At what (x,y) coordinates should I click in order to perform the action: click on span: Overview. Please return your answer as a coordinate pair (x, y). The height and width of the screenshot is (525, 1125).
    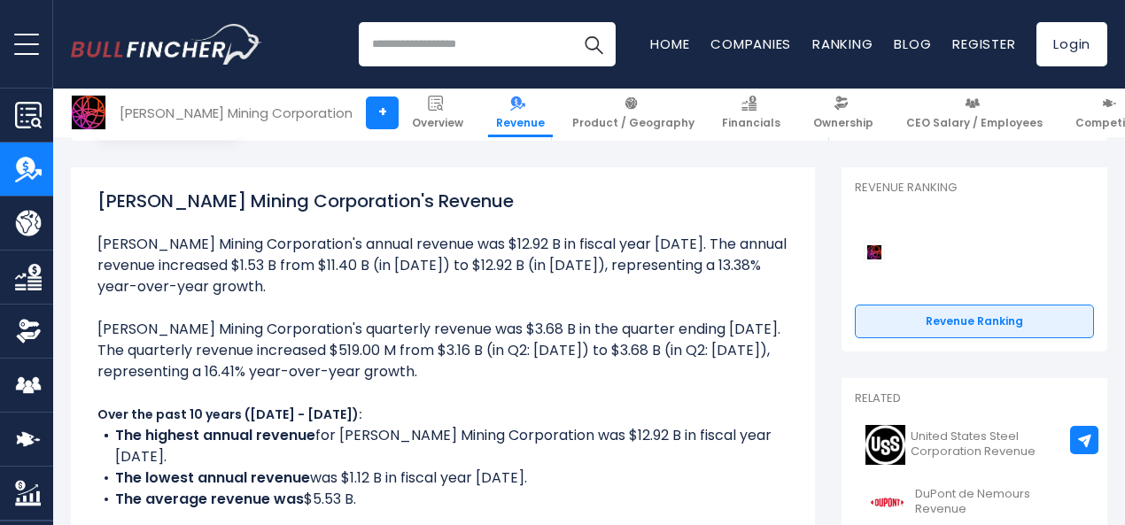
    Looking at the image, I should click on (438, 123).